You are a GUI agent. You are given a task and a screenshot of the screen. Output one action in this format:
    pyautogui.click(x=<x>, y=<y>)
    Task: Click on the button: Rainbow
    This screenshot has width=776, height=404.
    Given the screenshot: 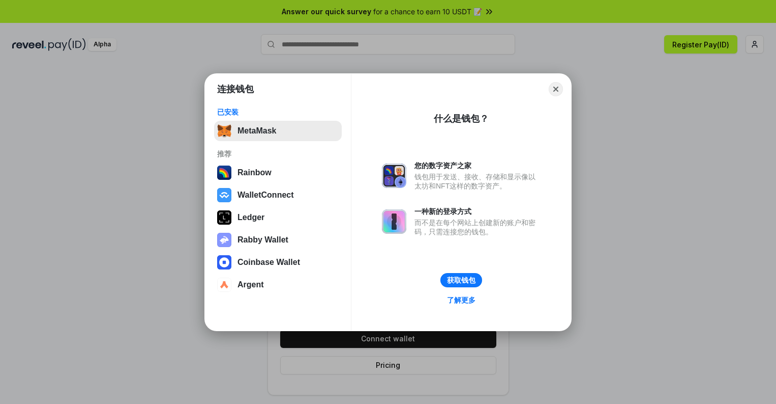 What is the action you would take?
    pyautogui.click(x=278, y=172)
    